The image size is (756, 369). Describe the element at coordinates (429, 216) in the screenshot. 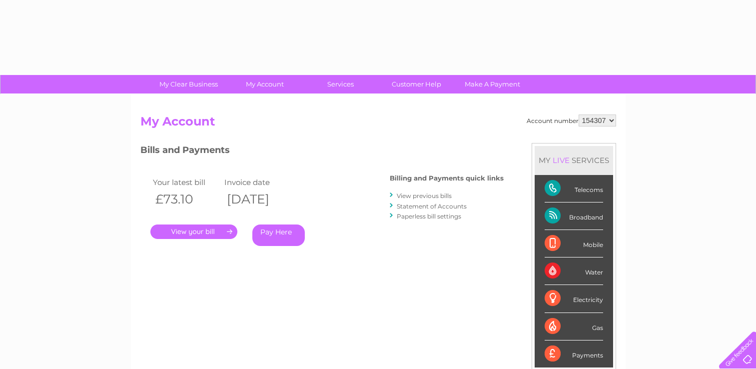

I see `a: Paperless bill settings` at that location.